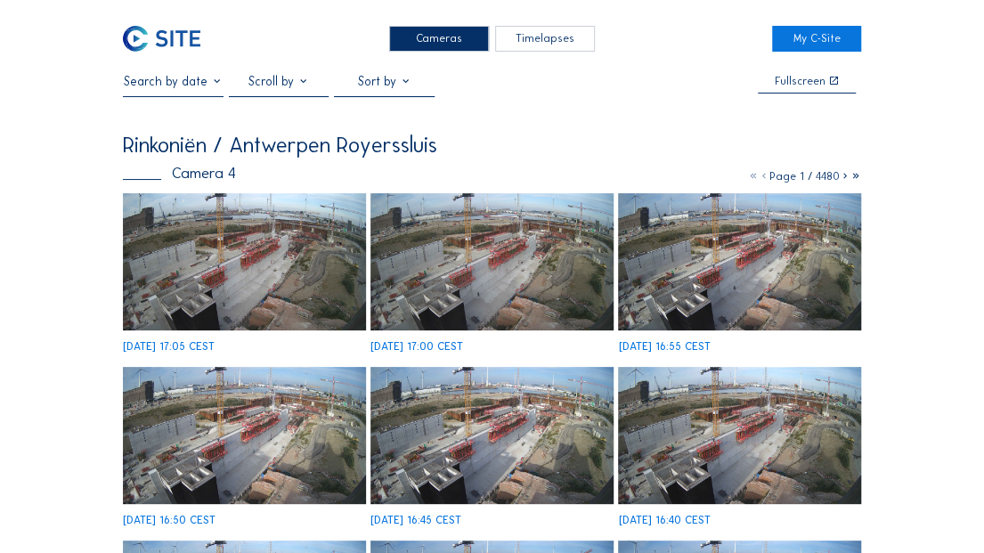  I want to click on img: image_53539252, so click(739, 434).